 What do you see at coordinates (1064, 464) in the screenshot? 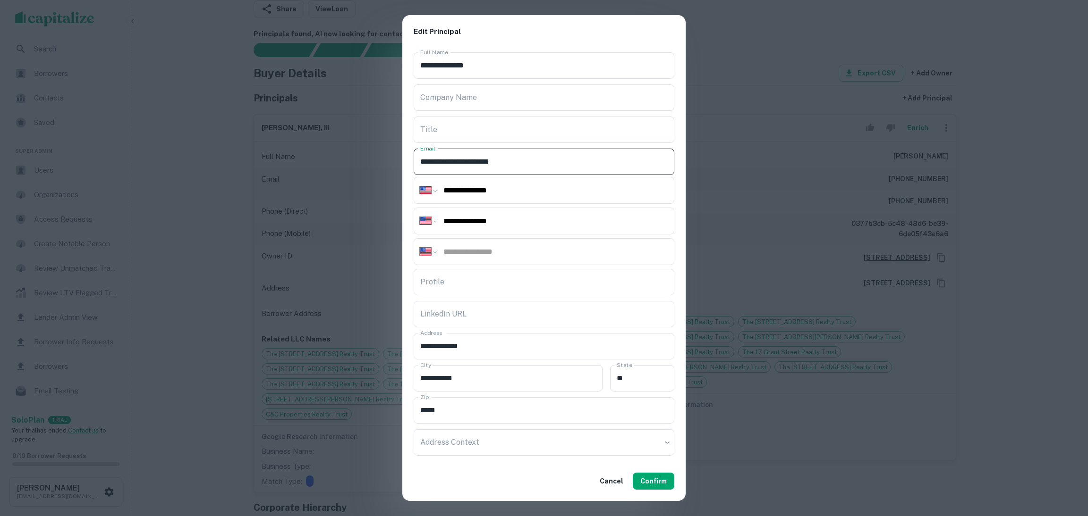
I see `div: Chat Widget` at bounding box center [1064, 464].